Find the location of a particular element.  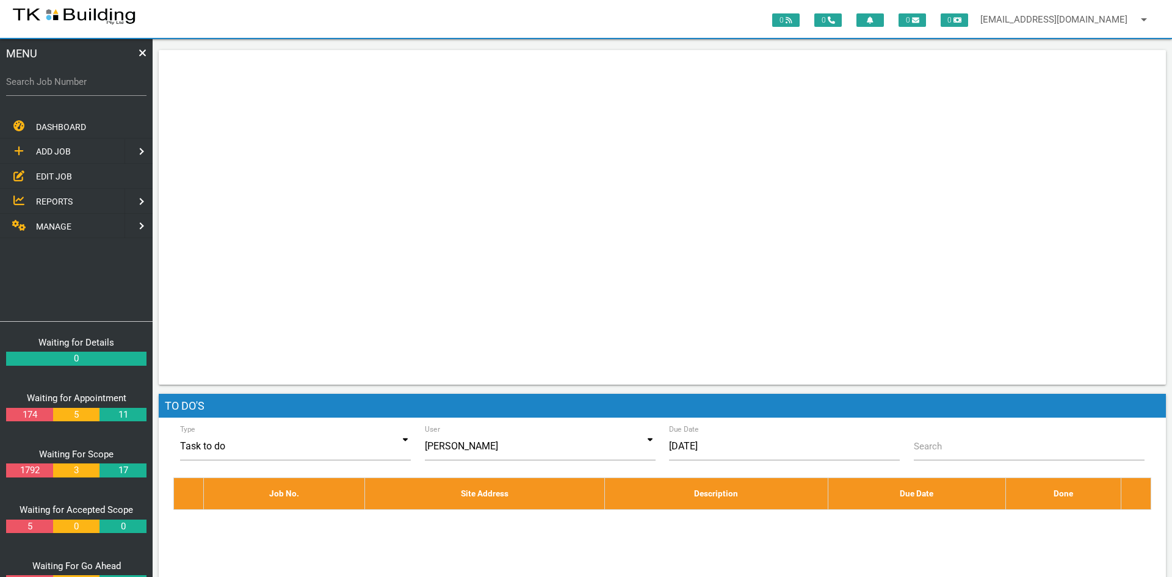

a: Waiting for Details is located at coordinates (76, 343).